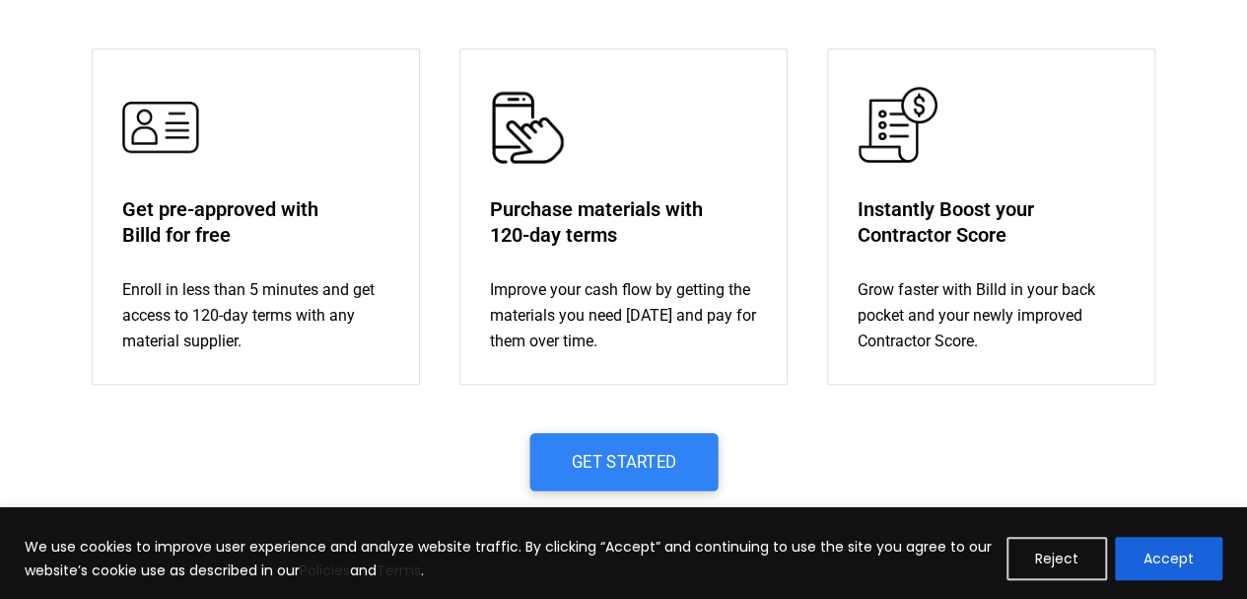  Describe the element at coordinates (324, 570) in the screenshot. I see `a: Policies` at that location.